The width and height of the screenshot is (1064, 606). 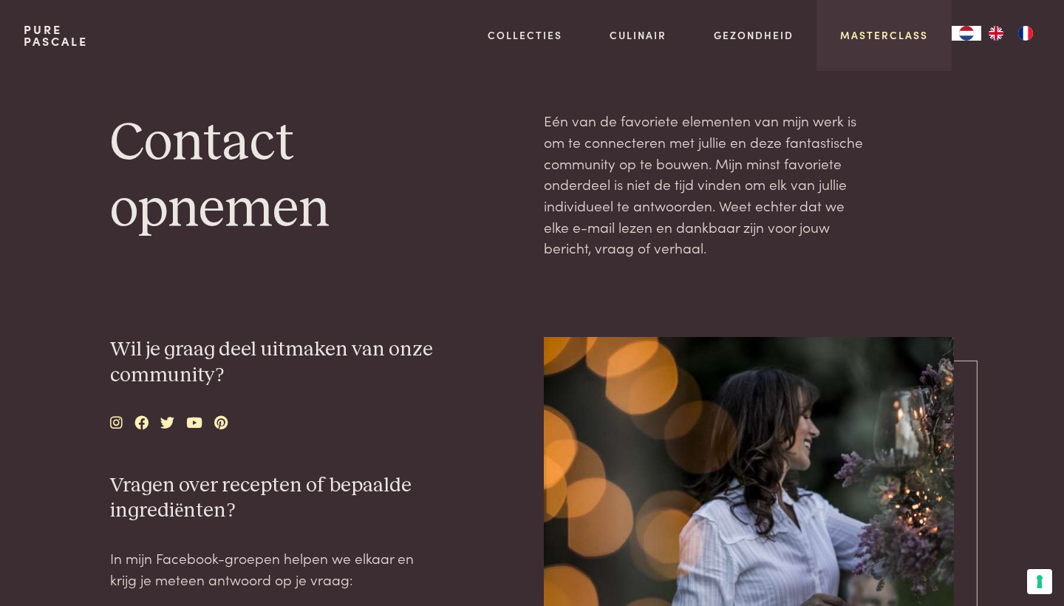 I want to click on a: Masterclass, so click(x=884, y=35).